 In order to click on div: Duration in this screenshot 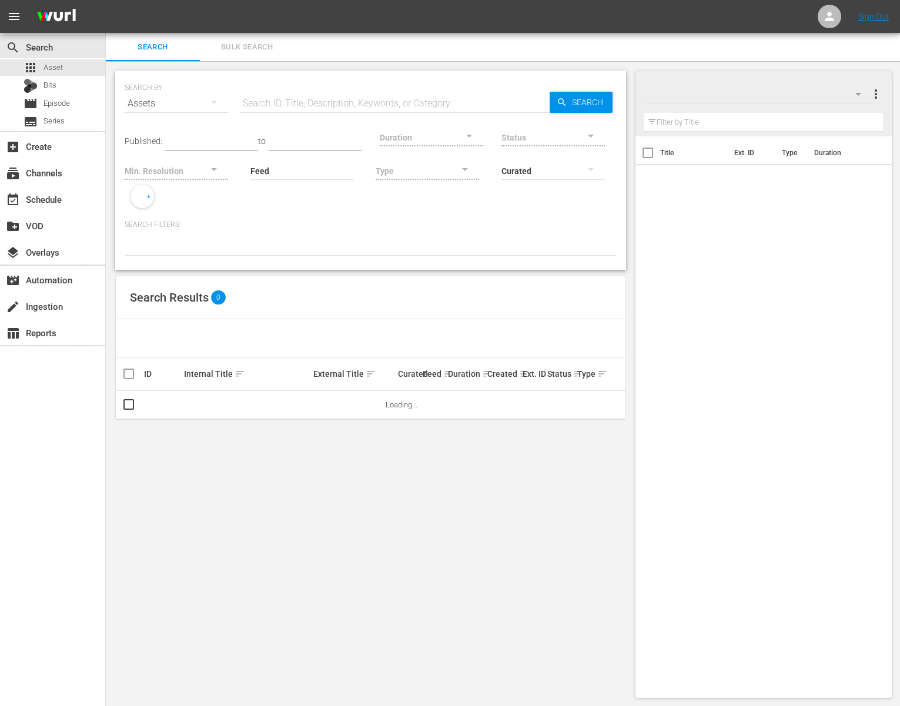, I will do `click(466, 374)`.